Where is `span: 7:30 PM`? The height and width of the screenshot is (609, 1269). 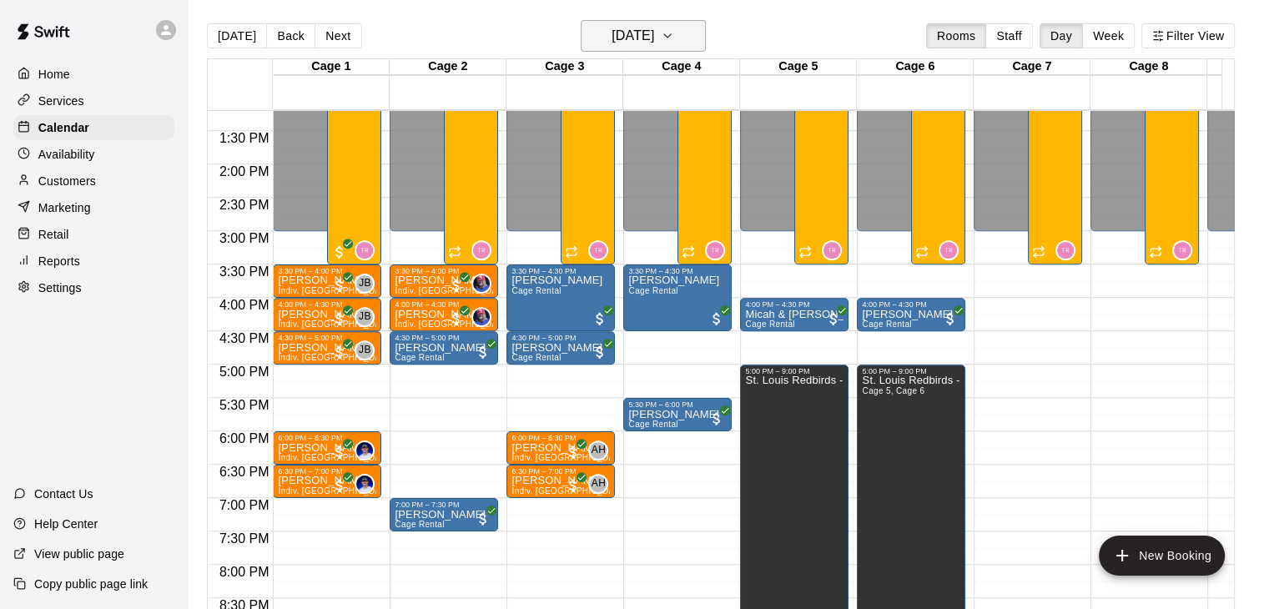
span: 7:30 PM is located at coordinates (245, 538).